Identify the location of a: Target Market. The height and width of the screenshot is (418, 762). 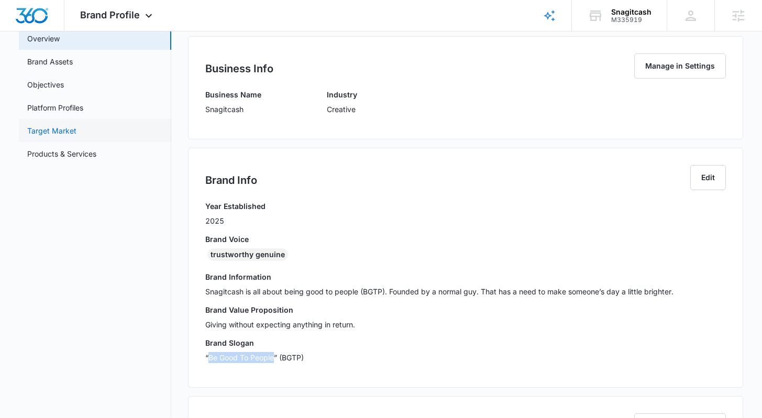
(52, 130).